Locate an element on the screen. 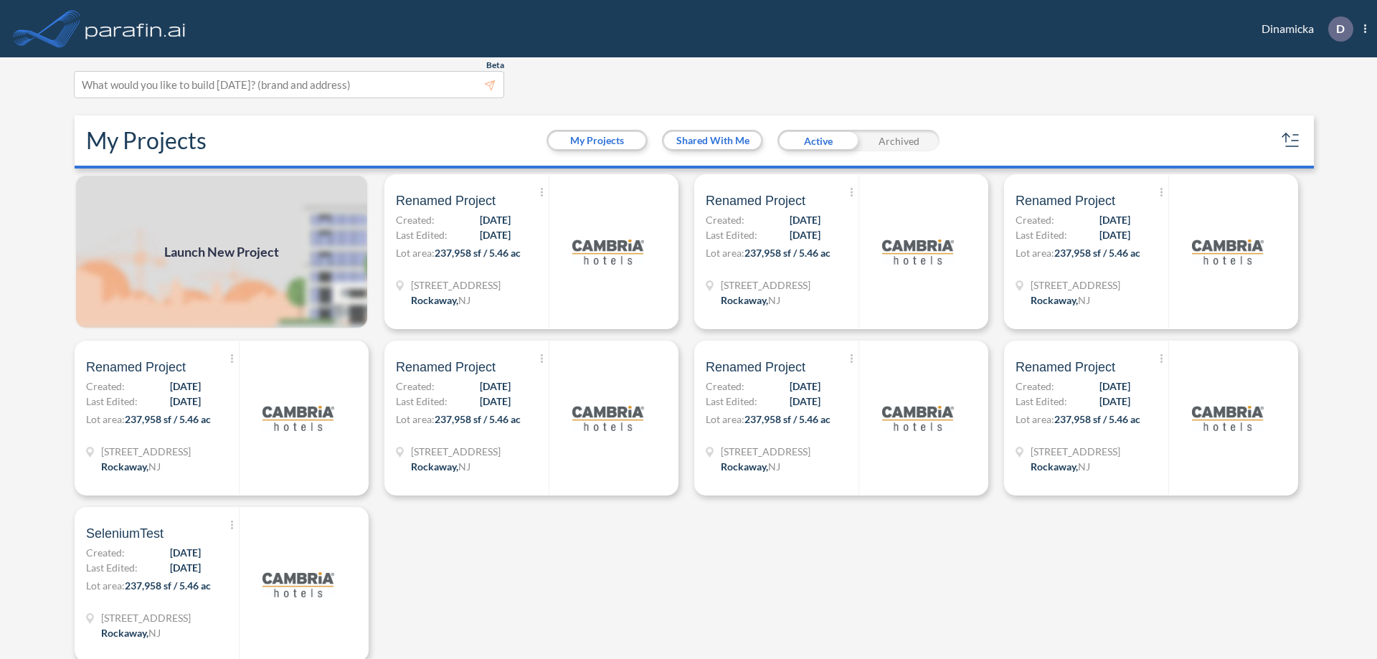 This screenshot has width=1377, height=659. a: Launch New Project is located at coordinates (222, 252).